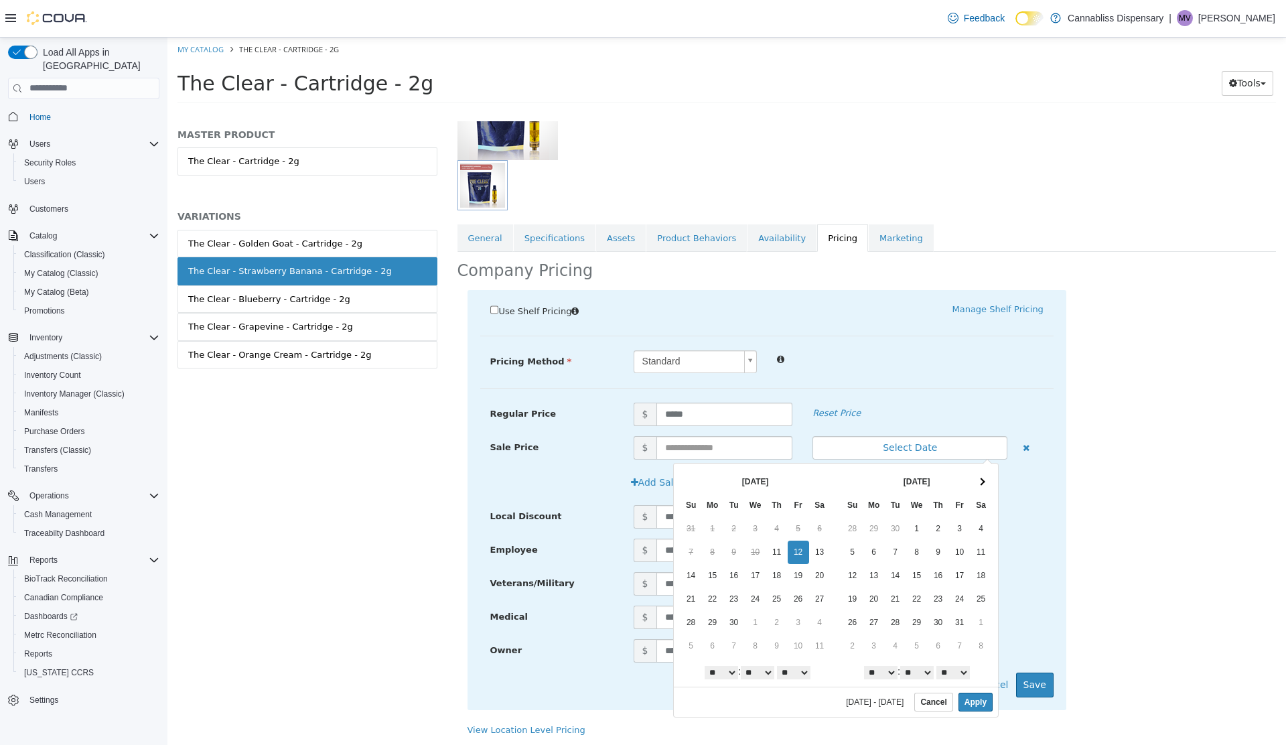 Image resolution: width=1286 pixels, height=745 pixels. I want to click on span: Feedback, so click(984, 18).